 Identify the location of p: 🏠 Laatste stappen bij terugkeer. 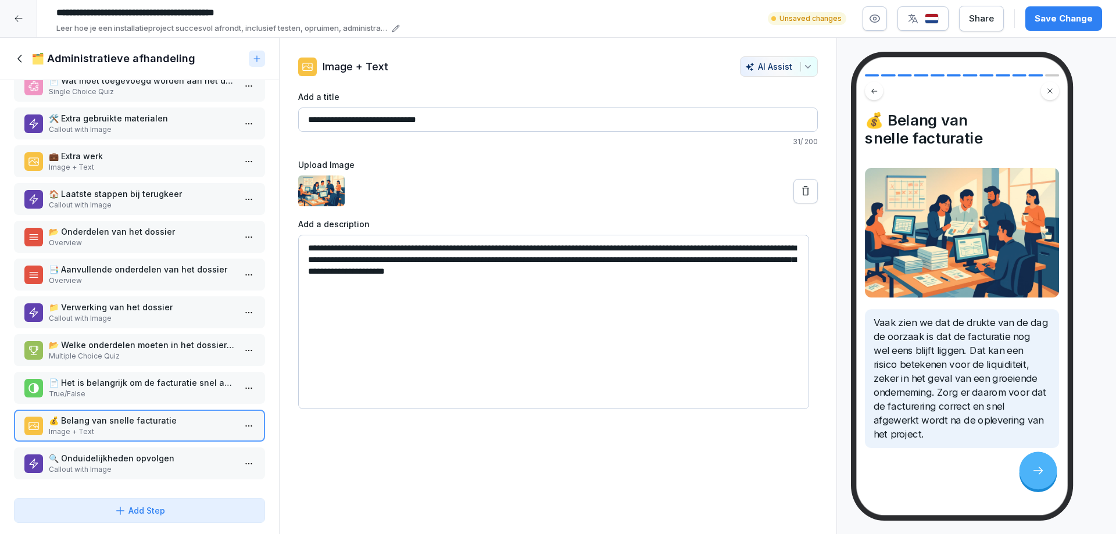
(142, 194).